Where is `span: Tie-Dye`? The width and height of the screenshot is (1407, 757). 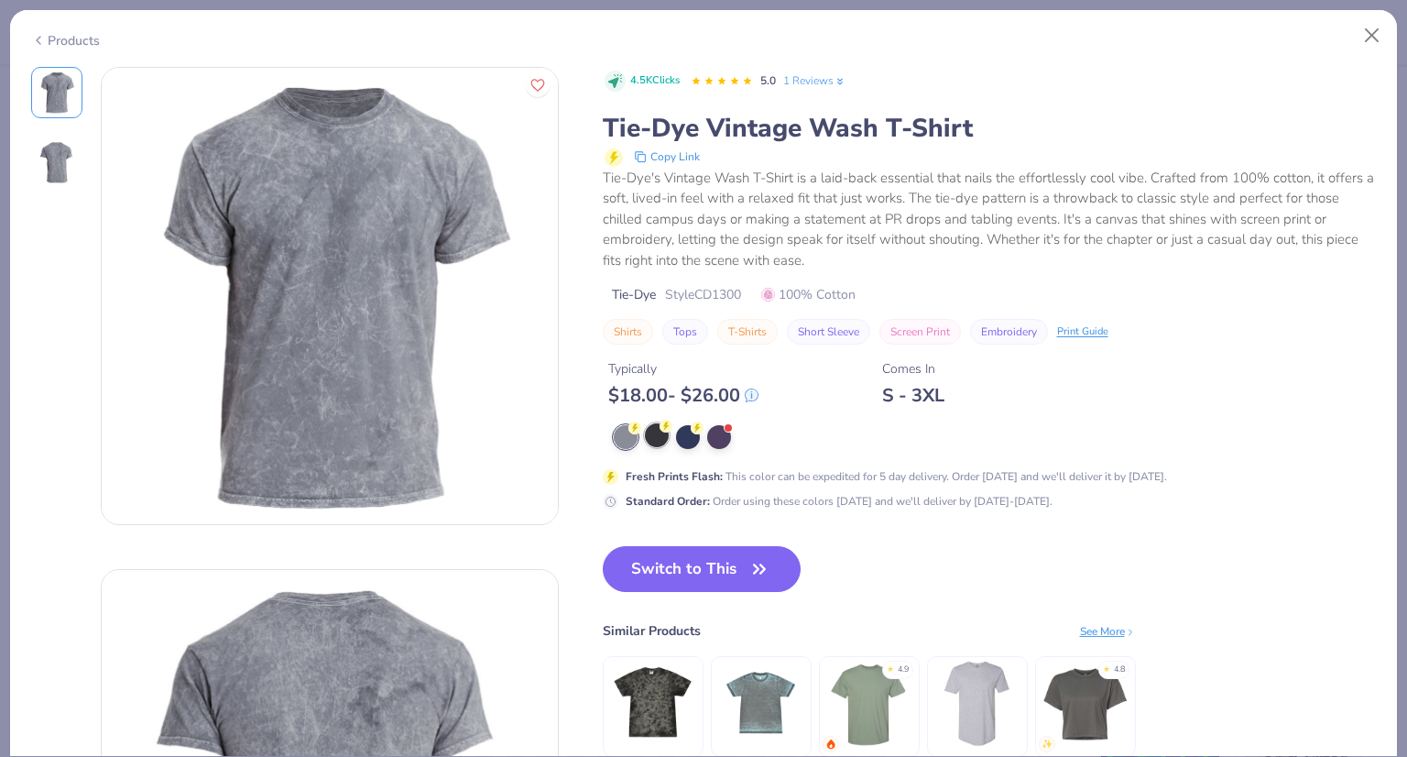
span: Tie-Dye is located at coordinates (634, 294).